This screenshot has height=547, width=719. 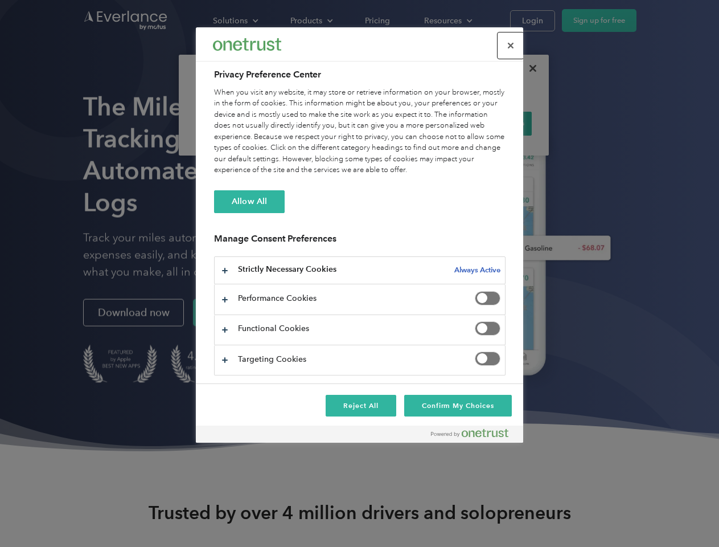 What do you see at coordinates (359, 235) in the screenshot?
I see `div: Preference center` at bounding box center [359, 235].